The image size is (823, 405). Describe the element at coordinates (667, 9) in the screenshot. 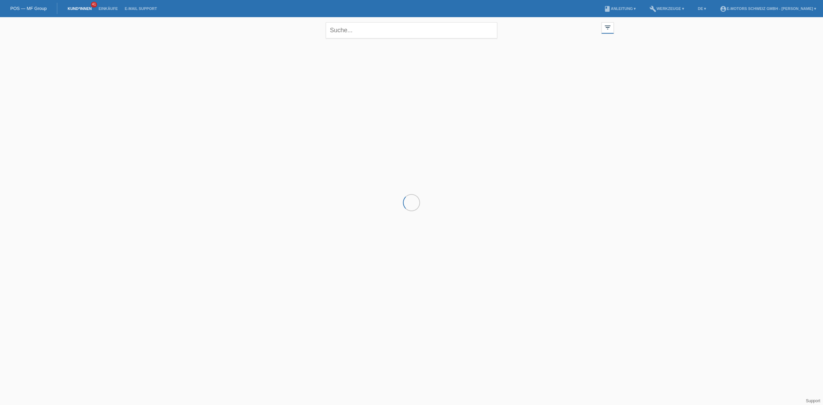

I see `a: buildWerkzeuge ▾` at that location.